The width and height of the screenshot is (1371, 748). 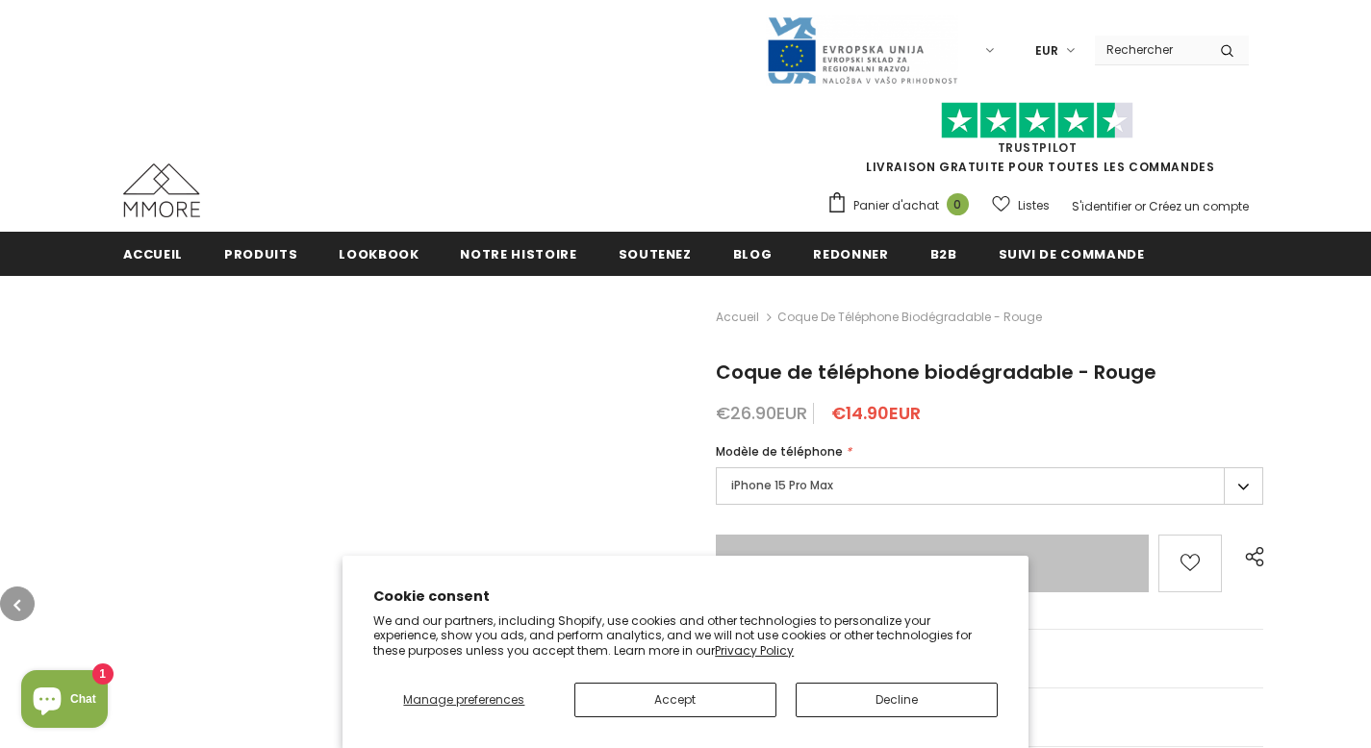 What do you see at coordinates (1072, 254) in the screenshot?
I see `span: Suivi de commande` at bounding box center [1072, 254].